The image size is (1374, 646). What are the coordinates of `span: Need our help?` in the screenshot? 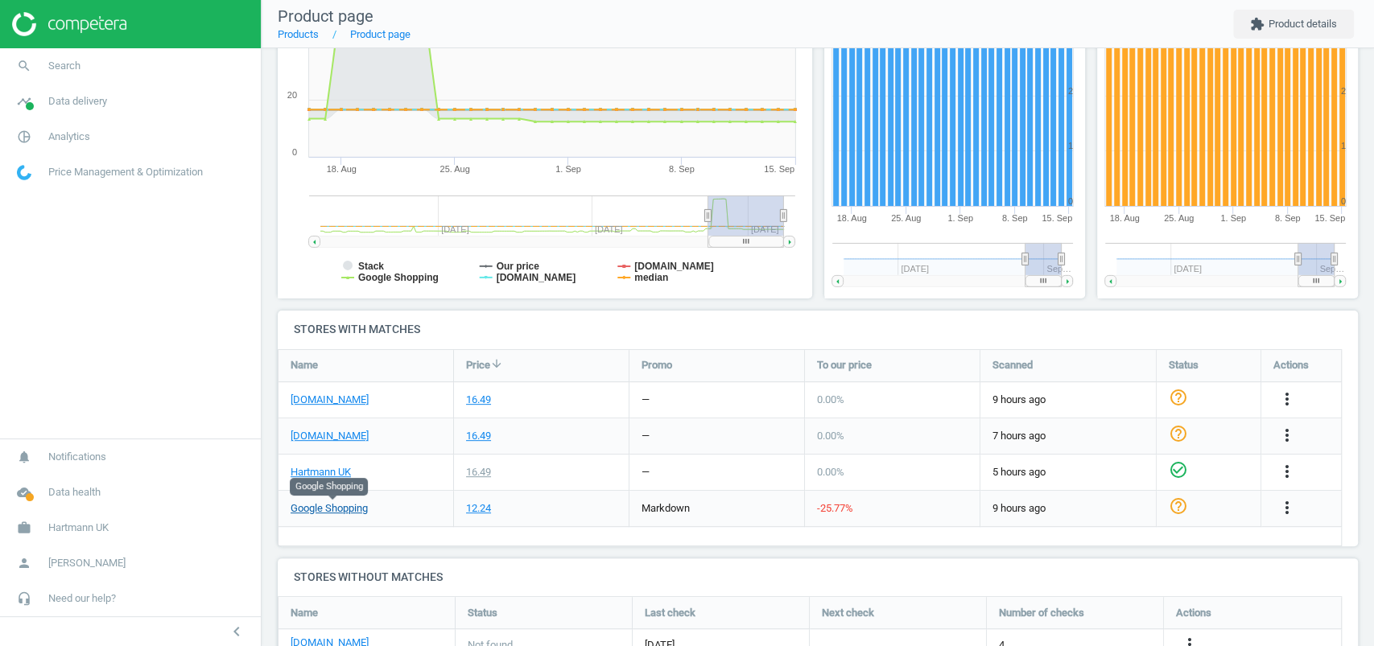 It's located at (82, 599).